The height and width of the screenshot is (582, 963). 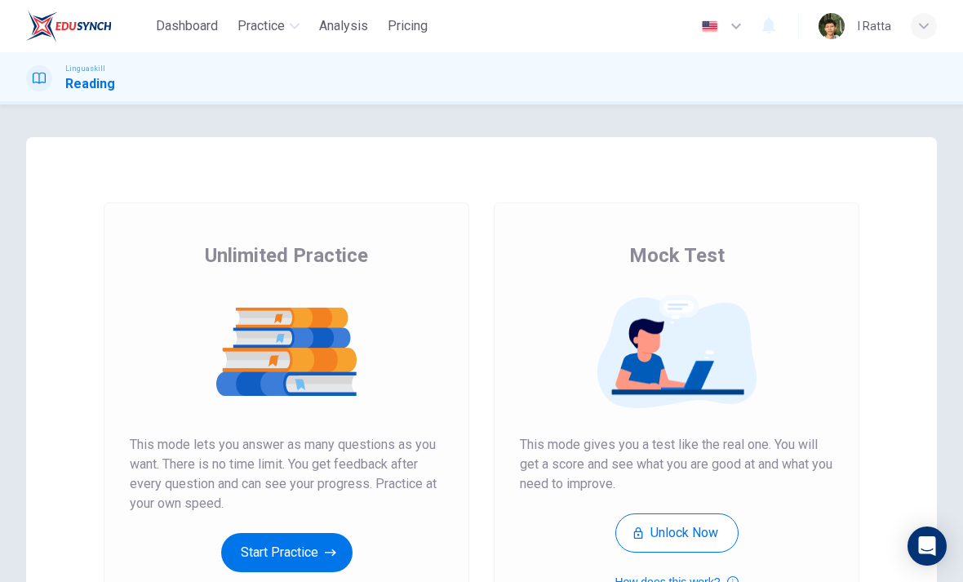 What do you see at coordinates (268, 26) in the screenshot?
I see `button: Practice` at bounding box center [268, 26].